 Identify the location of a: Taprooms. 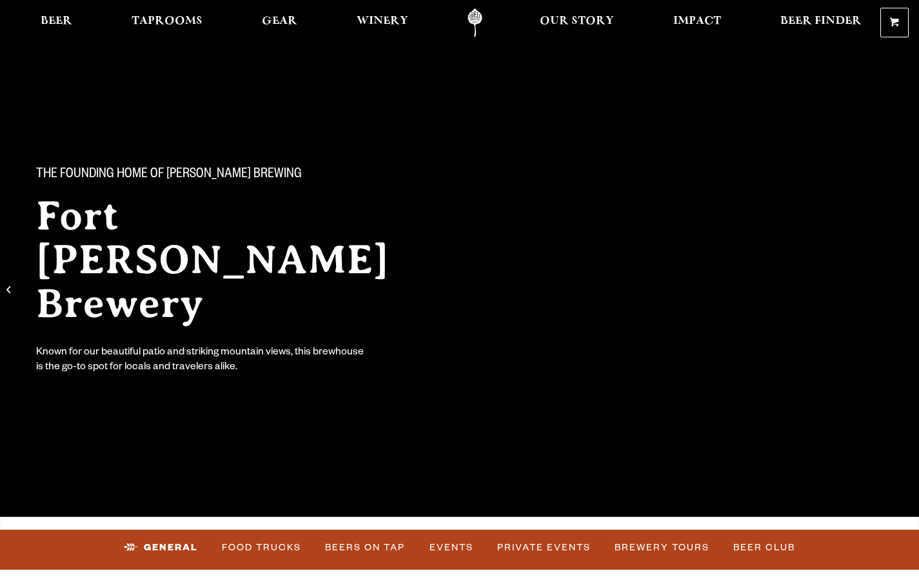
(167, 23).